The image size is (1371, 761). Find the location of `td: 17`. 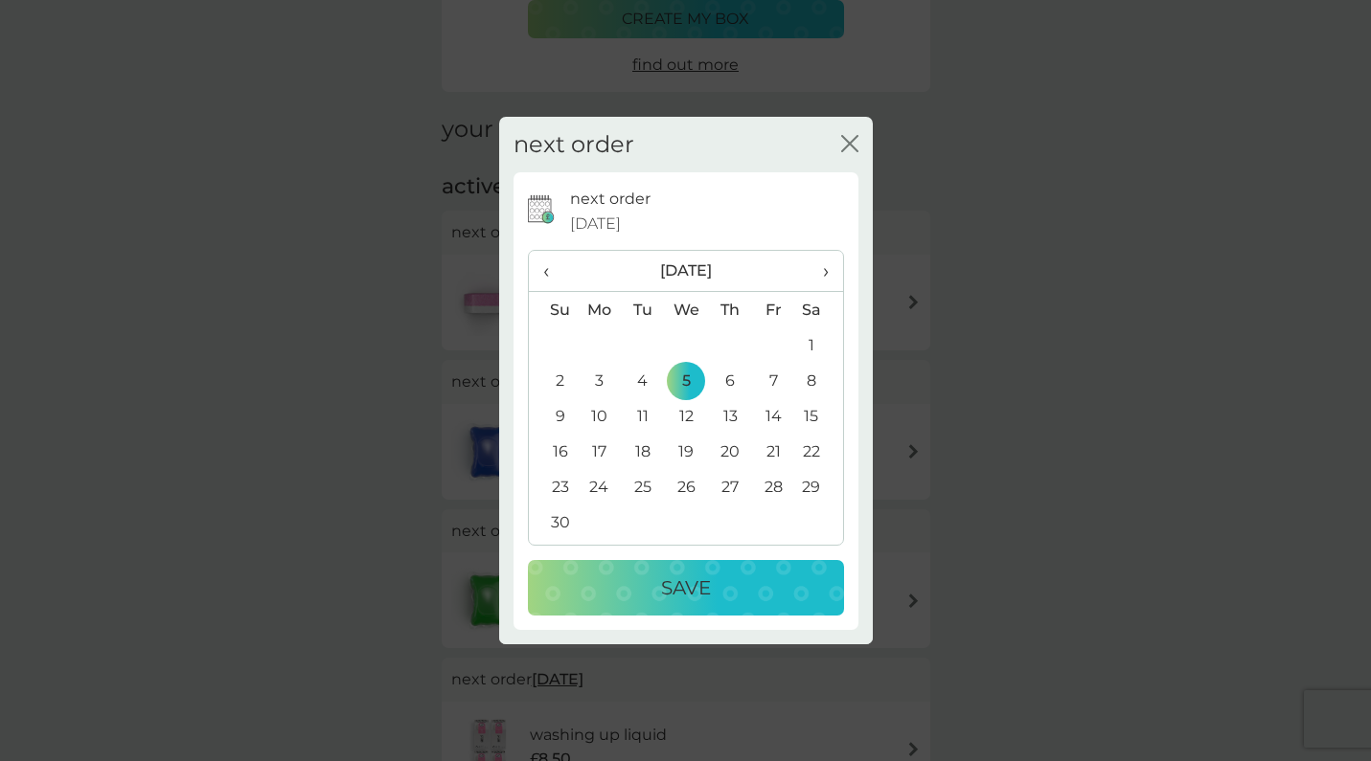

td: 17 is located at coordinates (600, 451).